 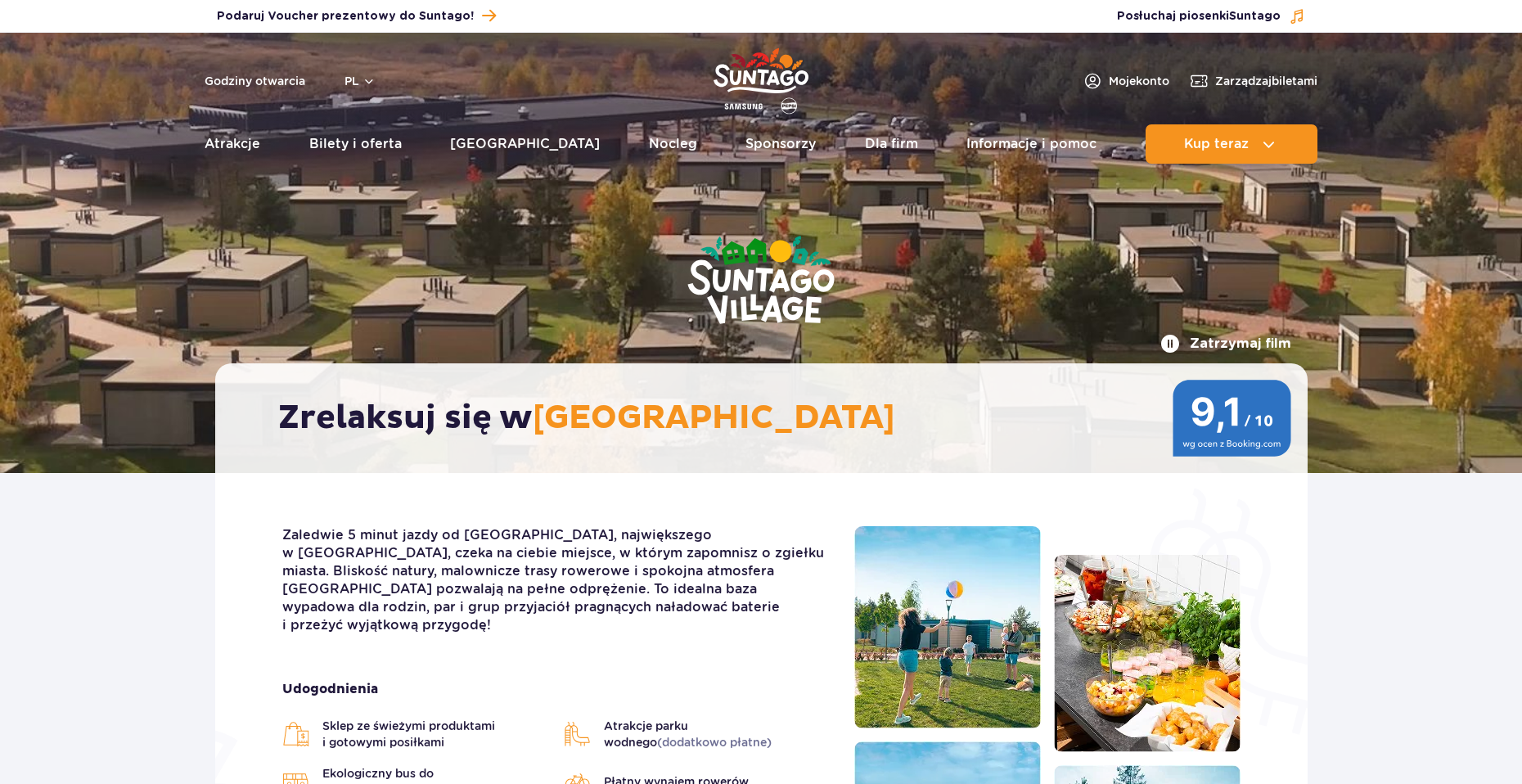 What do you see at coordinates (1139, 81) in the screenshot?
I see `span: Moje konto` at bounding box center [1139, 81].